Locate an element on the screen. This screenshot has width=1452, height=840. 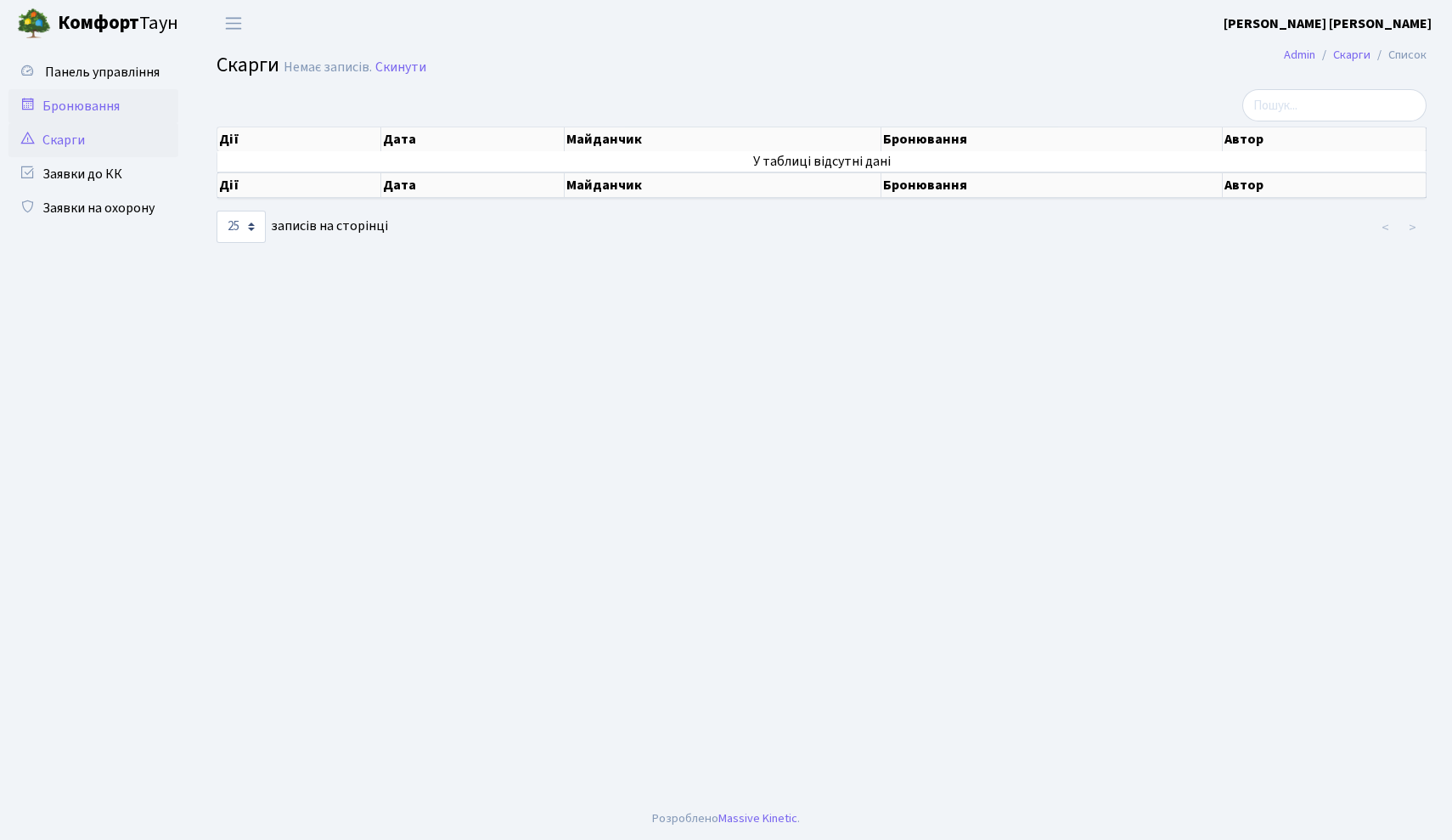
li: Список is located at coordinates (1399, 55).